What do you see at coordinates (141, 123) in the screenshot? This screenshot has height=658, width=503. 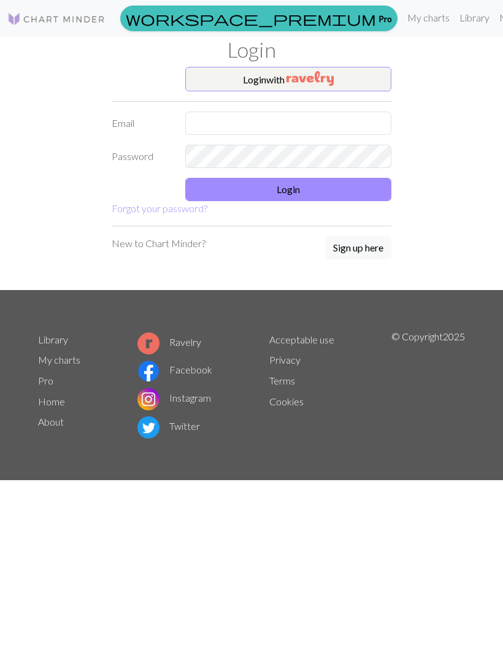 I see `label: Email` at bounding box center [141, 123].